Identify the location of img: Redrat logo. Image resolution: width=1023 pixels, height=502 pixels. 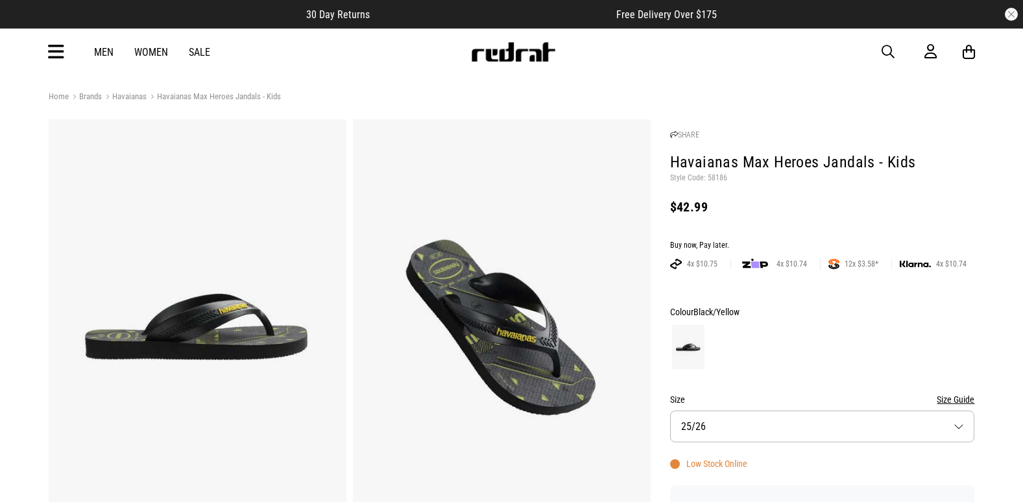
(513, 52).